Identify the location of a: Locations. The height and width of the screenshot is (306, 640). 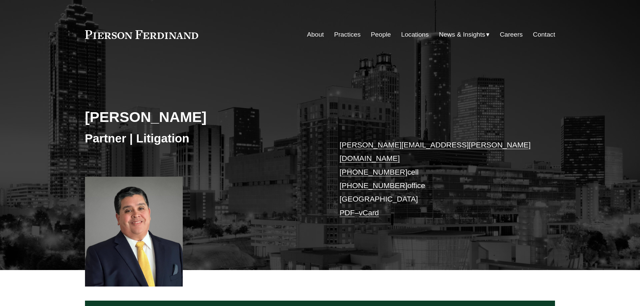
(415, 35).